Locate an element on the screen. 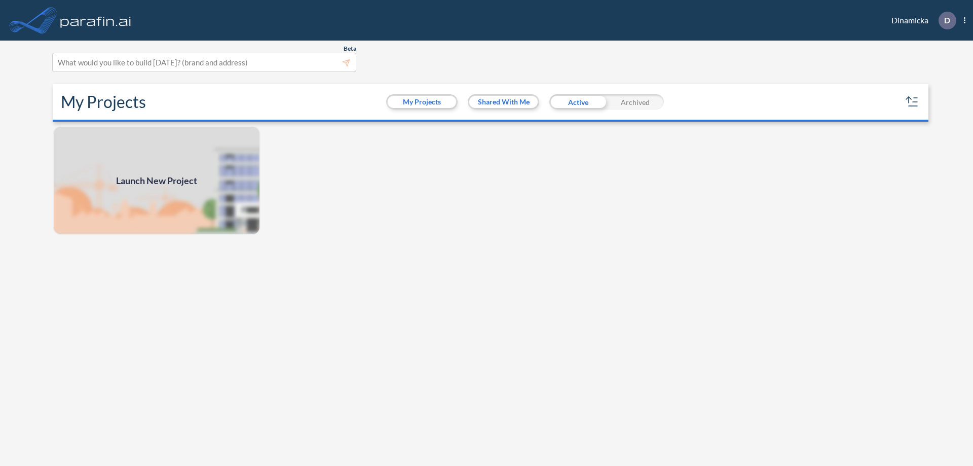 This screenshot has width=973, height=466. h2: My Projects is located at coordinates (103, 102).